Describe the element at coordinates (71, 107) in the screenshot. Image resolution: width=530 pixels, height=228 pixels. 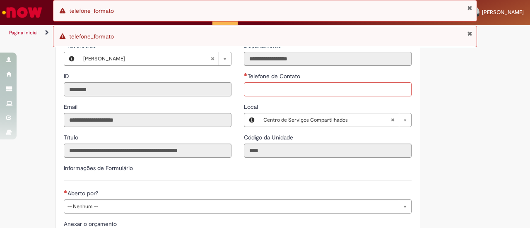
I see `span: Somente leitura - Email` at that location.